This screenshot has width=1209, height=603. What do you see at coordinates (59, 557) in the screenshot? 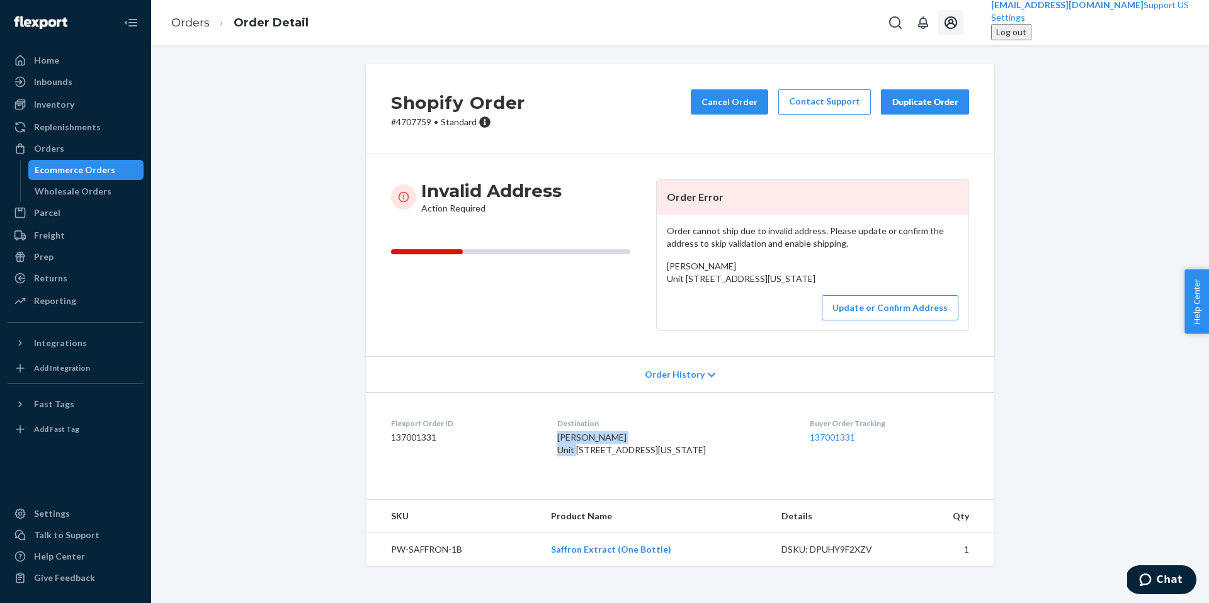
I see `div: Help Center` at bounding box center [59, 557].